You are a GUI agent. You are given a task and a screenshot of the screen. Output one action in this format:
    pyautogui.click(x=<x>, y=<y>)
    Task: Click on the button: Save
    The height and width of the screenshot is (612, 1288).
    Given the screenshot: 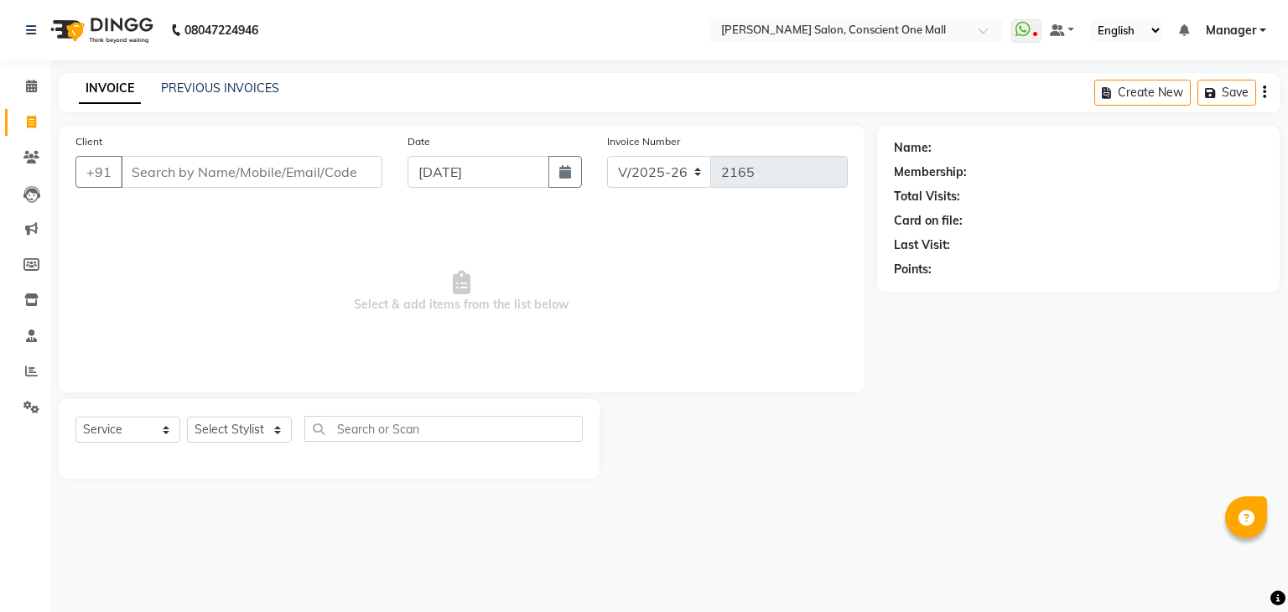 What is the action you would take?
    pyautogui.click(x=1227, y=92)
    